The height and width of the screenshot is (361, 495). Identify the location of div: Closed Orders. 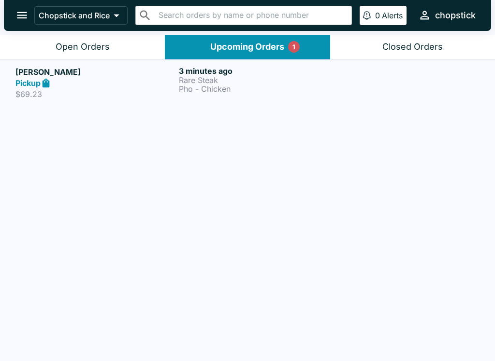
(412, 47).